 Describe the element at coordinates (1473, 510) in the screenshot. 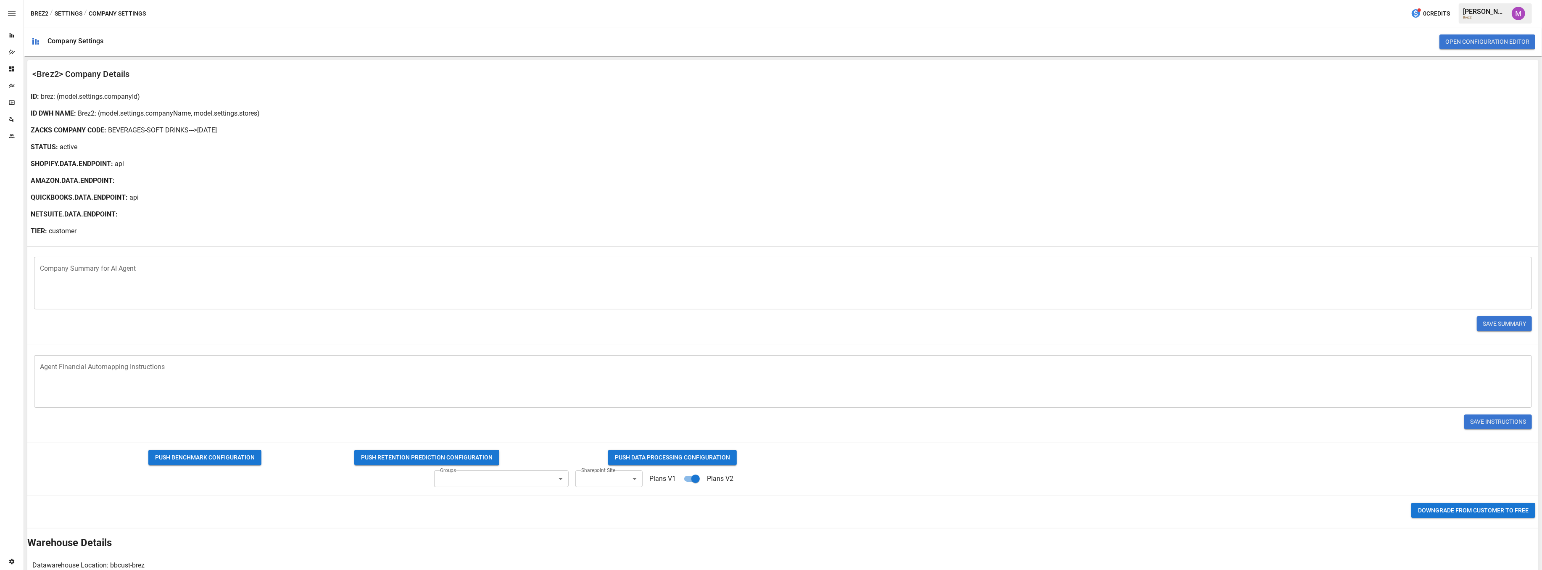

I see `button: Downgrade from CUSTOMER to FREE` at that location.